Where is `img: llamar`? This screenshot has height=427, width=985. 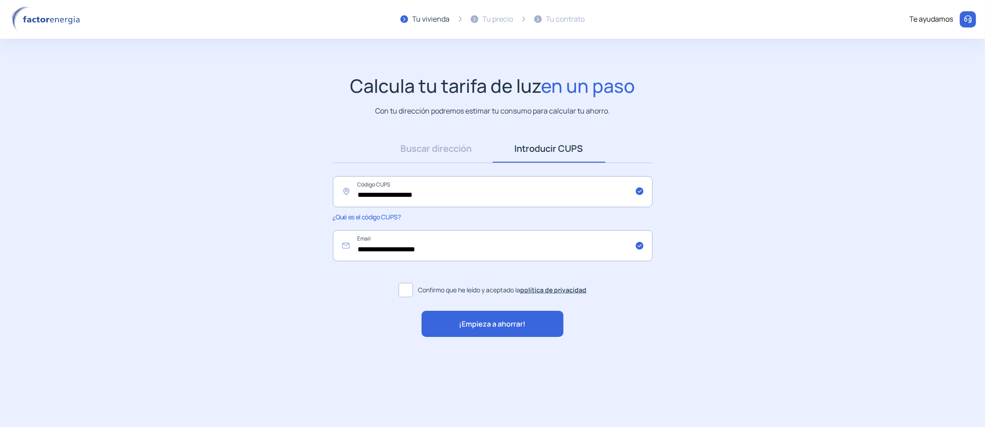 img: llamar is located at coordinates (967, 19).